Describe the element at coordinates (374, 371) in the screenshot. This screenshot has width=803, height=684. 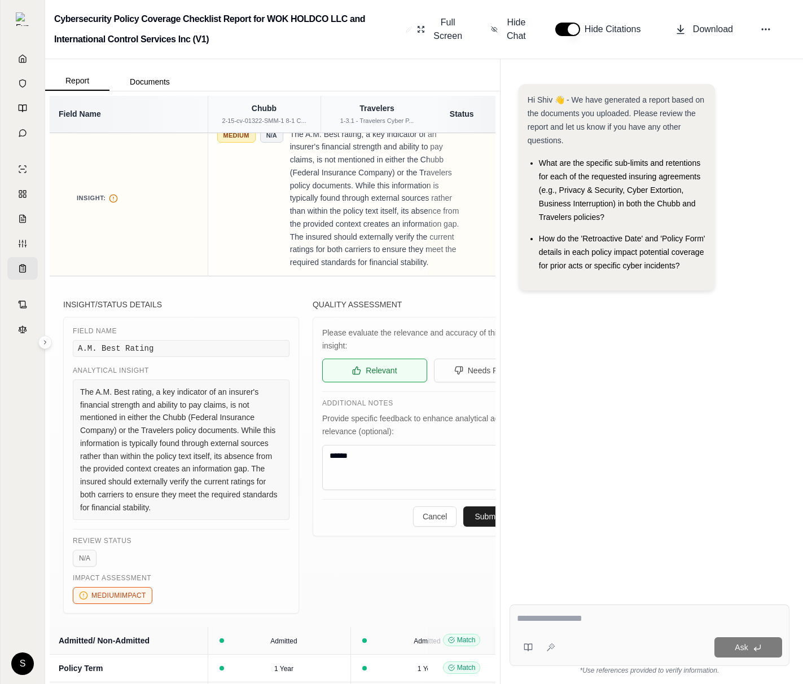
I see `button: Relevant` at that location.